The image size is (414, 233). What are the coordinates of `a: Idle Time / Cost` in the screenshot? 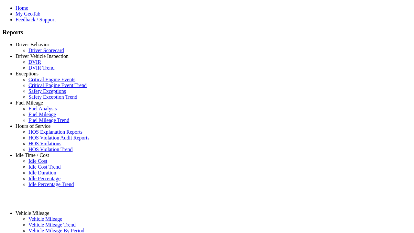 It's located at (32, 155).